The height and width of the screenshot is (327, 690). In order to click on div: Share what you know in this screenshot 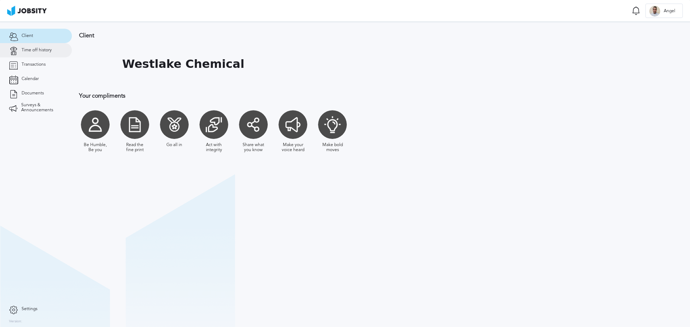, I will do `click(253, 148)`.